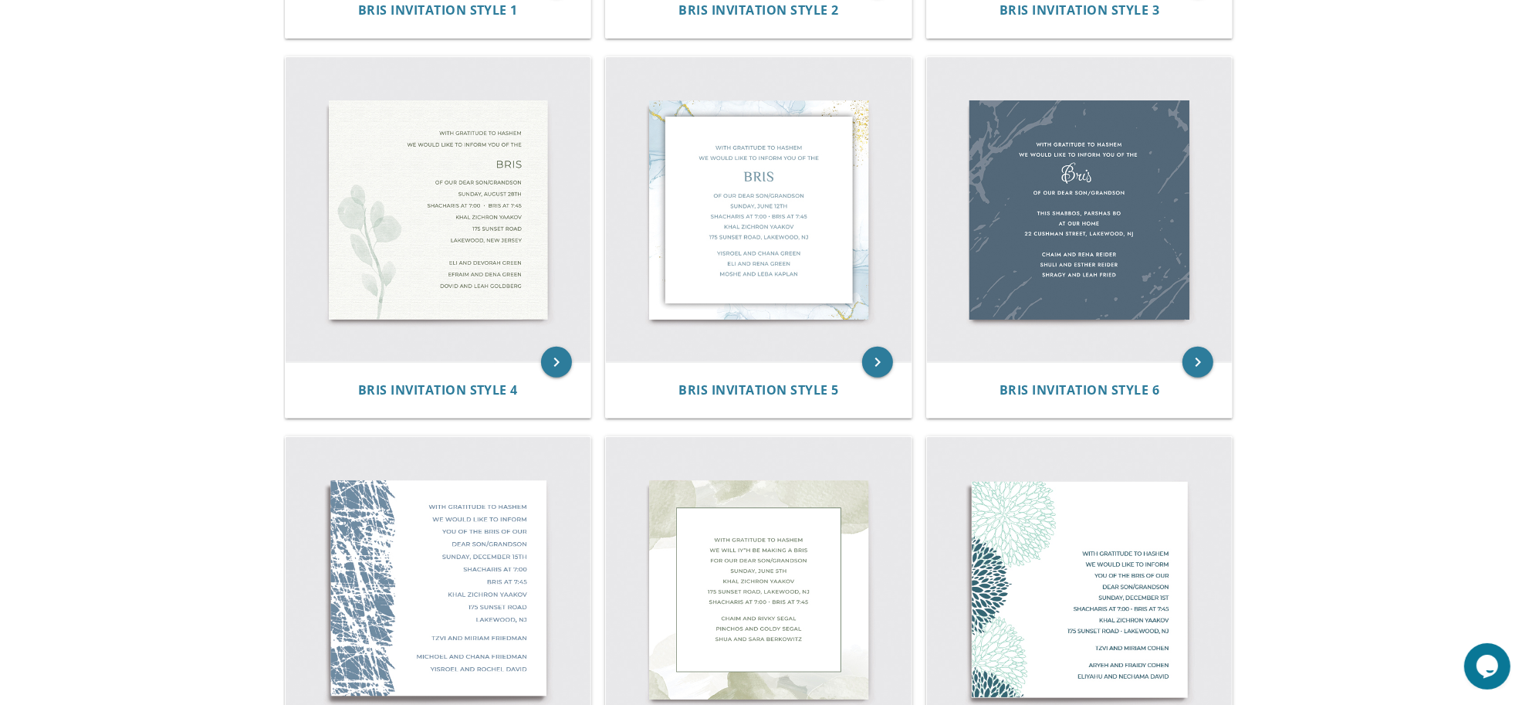 Image resolution: width=1529 pixels, height=705 pixels. Describe the element at coordinates (438, 210) in the screenshot. I see `img: Bris Invitation Style 4` at that location.